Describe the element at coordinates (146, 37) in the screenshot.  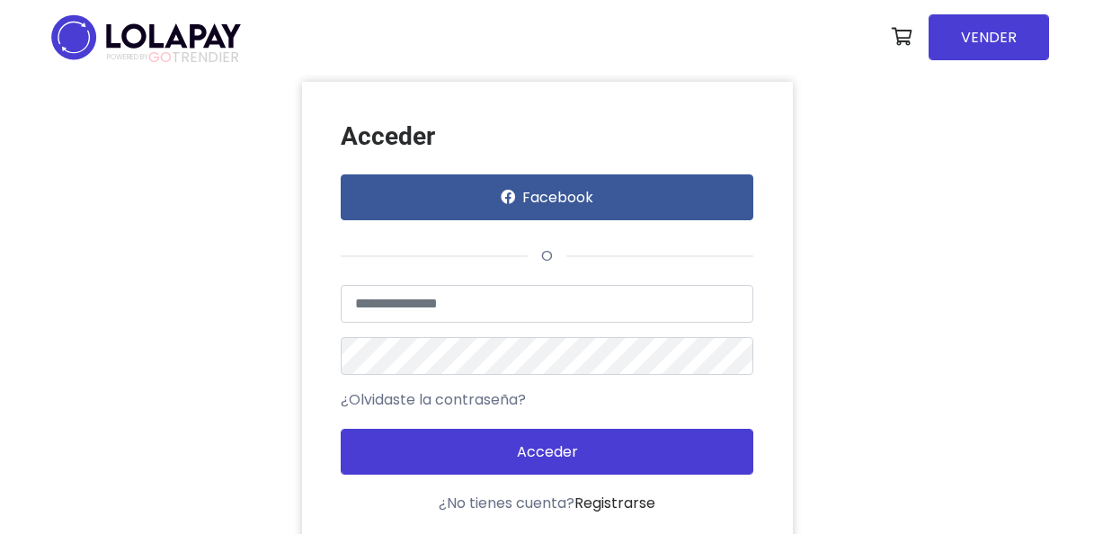
I see `img: logo` at that location.